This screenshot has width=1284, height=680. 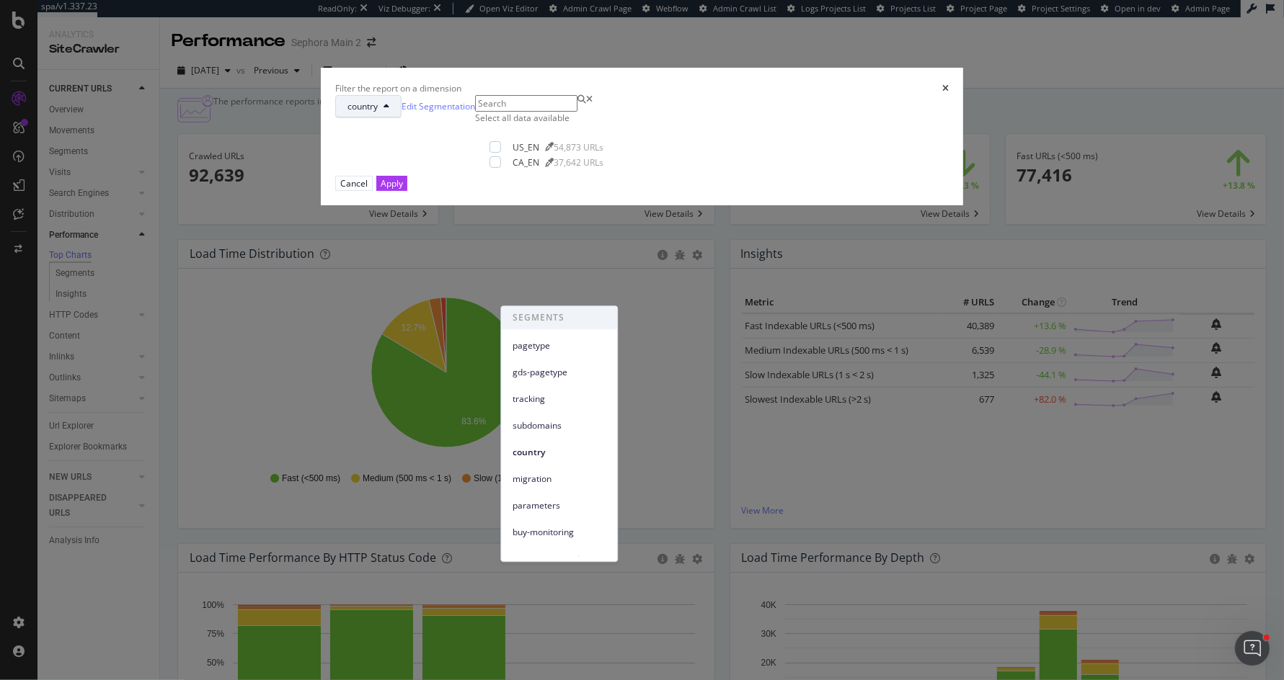 What do you see at coordinates (559, 399) in the screenshot?
I see `span: tracking` at bounding box center [559, 399].